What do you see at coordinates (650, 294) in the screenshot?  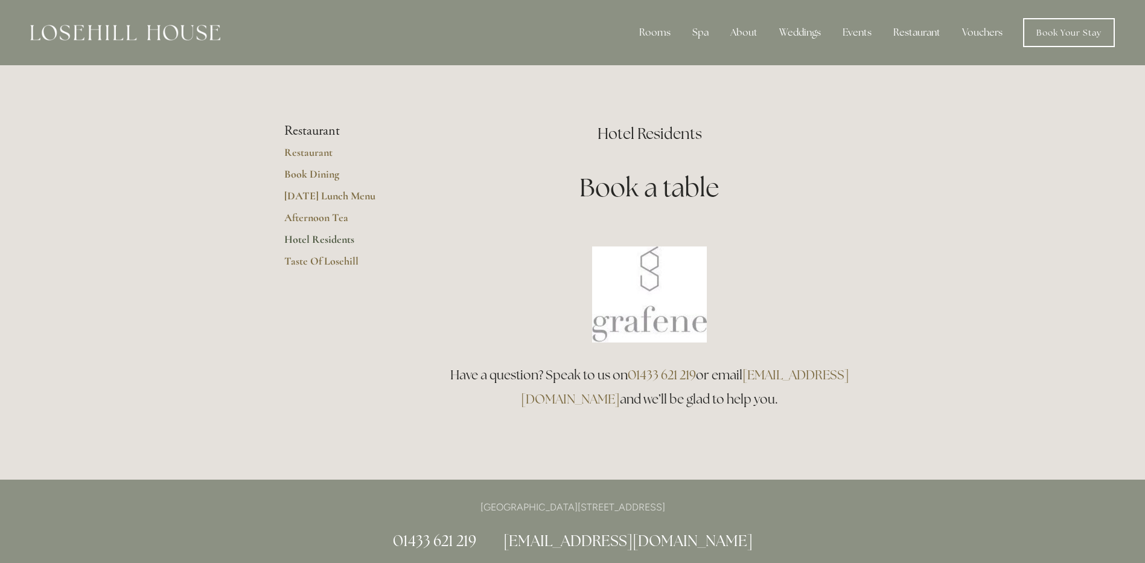 I see `img: Book a table at Grafene Restaurant @ Losehill` at bounding box center [650, 294].